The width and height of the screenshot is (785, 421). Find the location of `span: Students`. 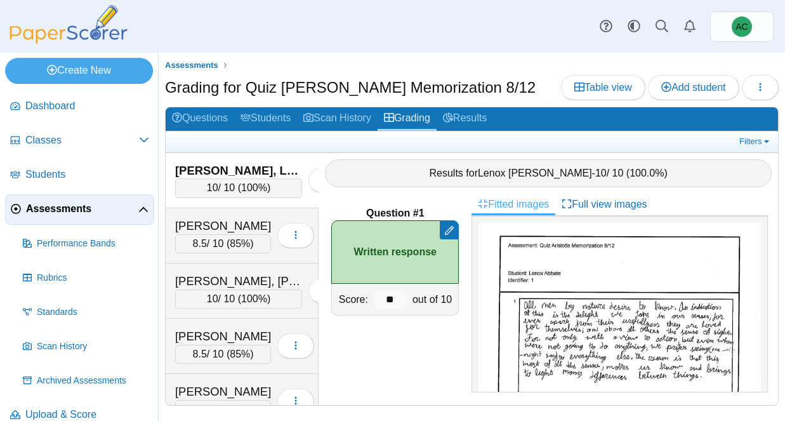

span: Students is located at coordinates (87, 175).